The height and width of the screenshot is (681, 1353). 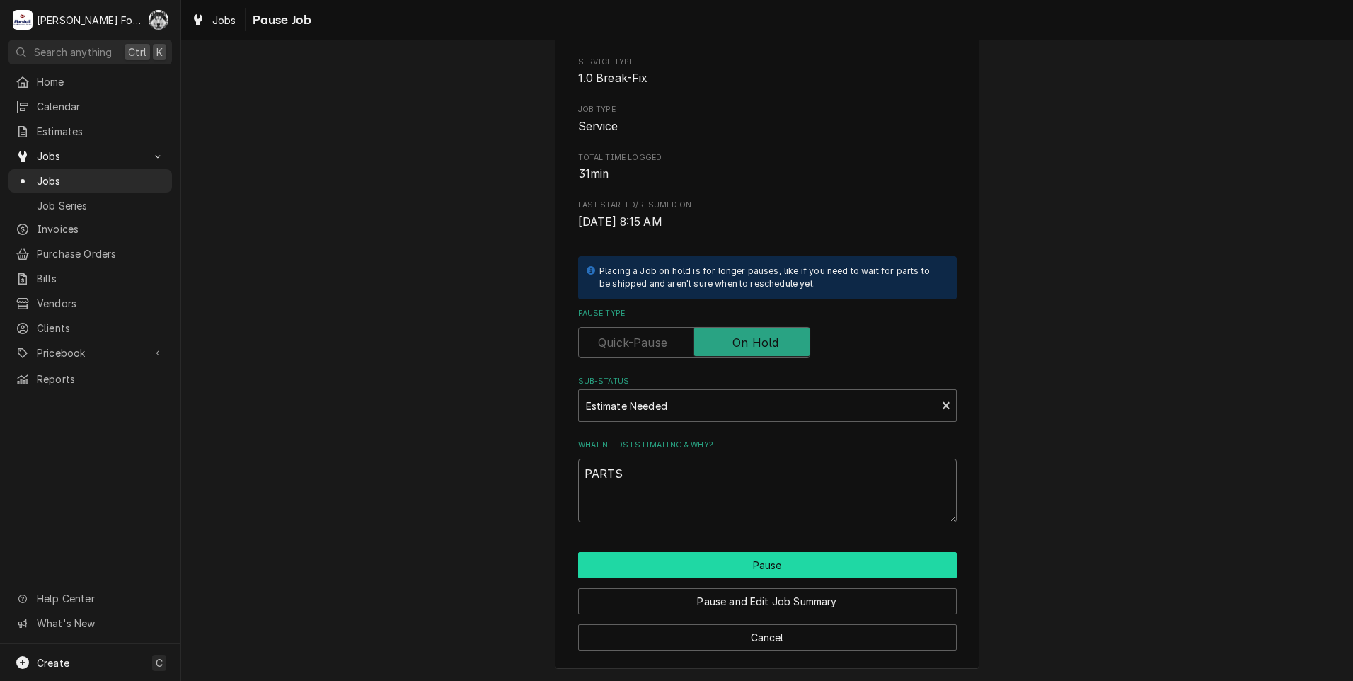 What do you see at coordinates (90, 379) in the screenshot?
I see `a: Reports` at bounding box center [90, 379].